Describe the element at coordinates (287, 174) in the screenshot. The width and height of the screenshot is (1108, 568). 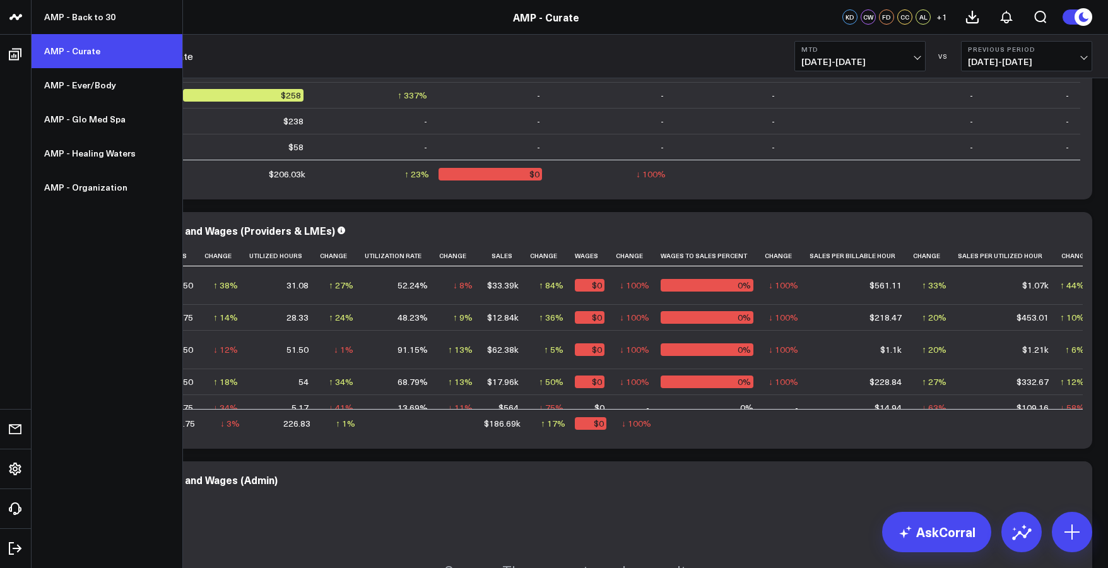
I see `div: $206.03k` at that location.